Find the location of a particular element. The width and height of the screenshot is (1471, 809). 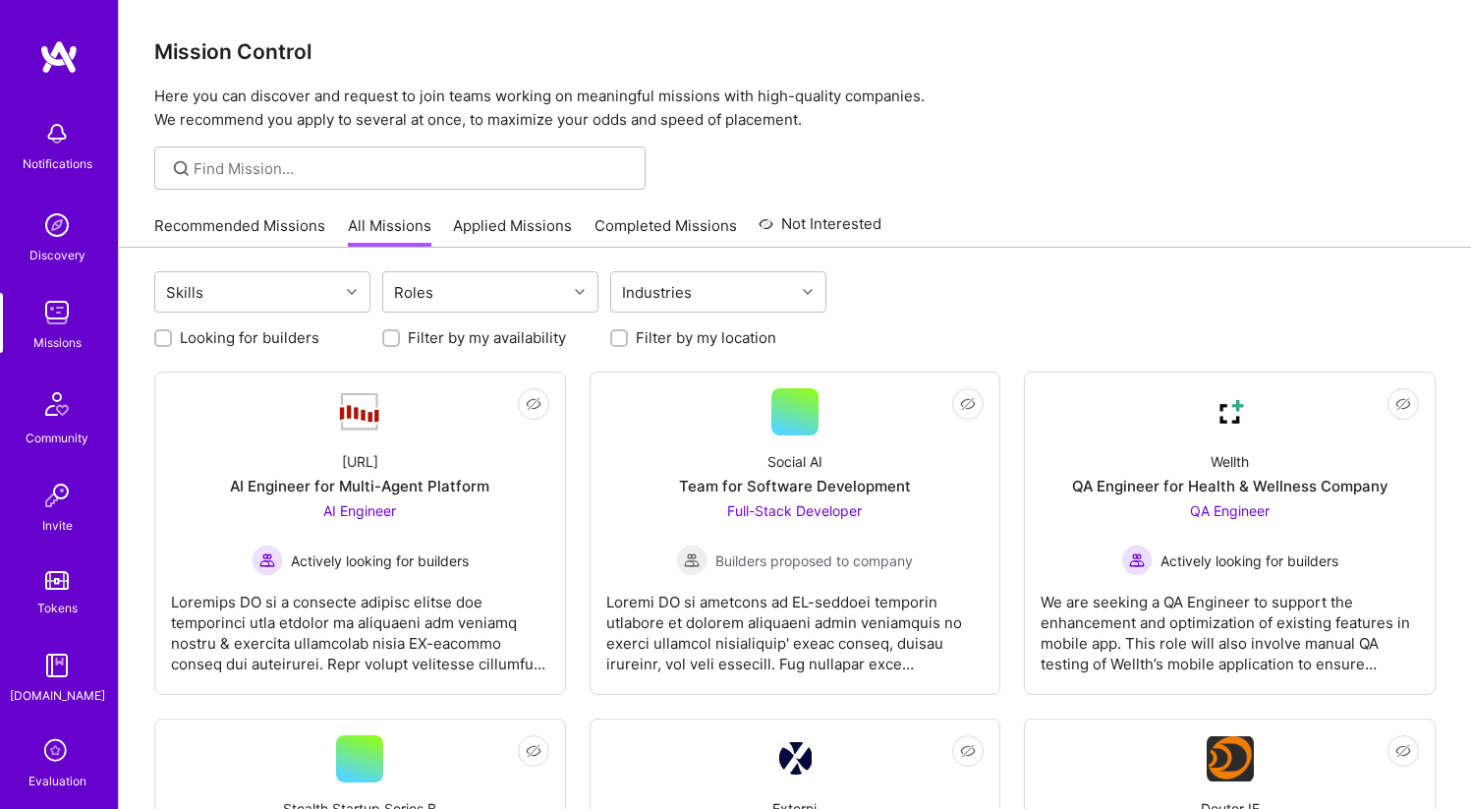

div: Social AI is located at coordinates (795, 461).